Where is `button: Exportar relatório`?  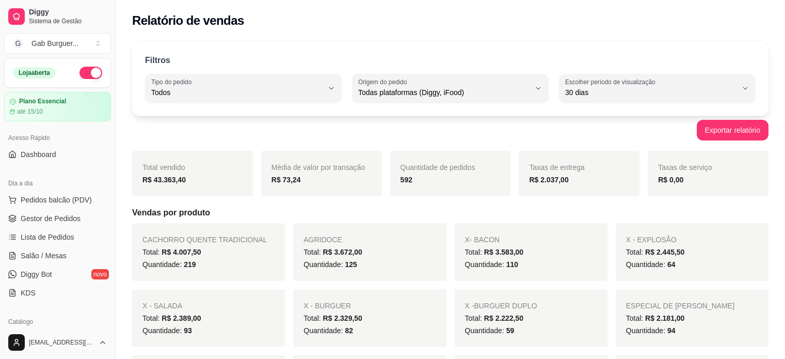 button: Exportar relatório is located at coordinates (733, 130).